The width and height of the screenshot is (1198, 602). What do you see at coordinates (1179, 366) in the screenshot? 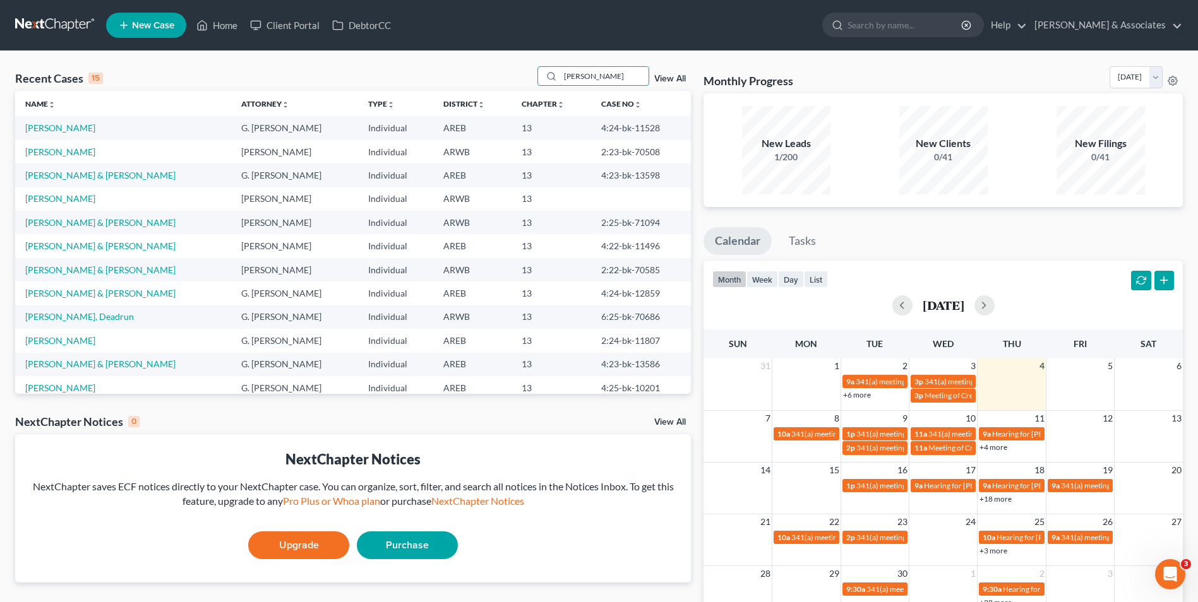
I see `span: 6` at bounding box center [1179, 366].